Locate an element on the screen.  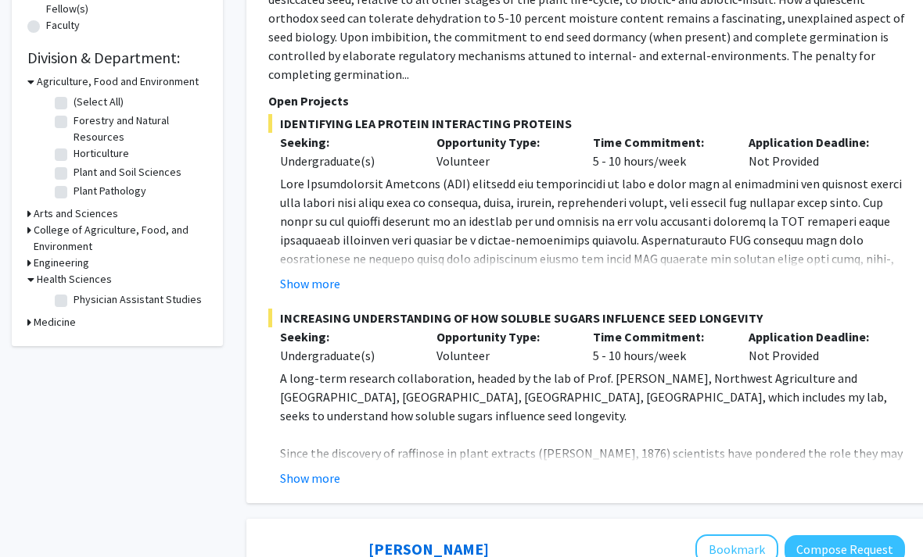
span: INCREASING UNDERSTANDING OF HOW SOLUBLE SUGARS INFLUENCE SEED LONGEVITY is located at coordinates (586, 318).